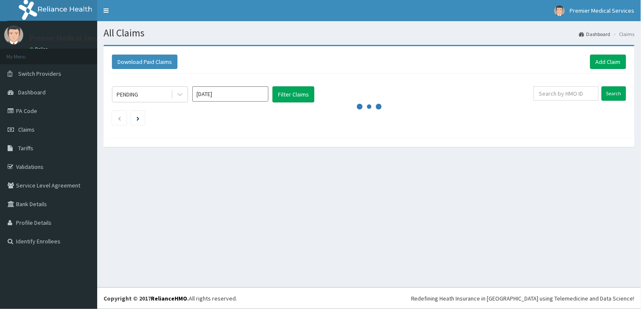 The image size is (641, 309). I want to click on input: Search by HMO ID, so click(566, 93).